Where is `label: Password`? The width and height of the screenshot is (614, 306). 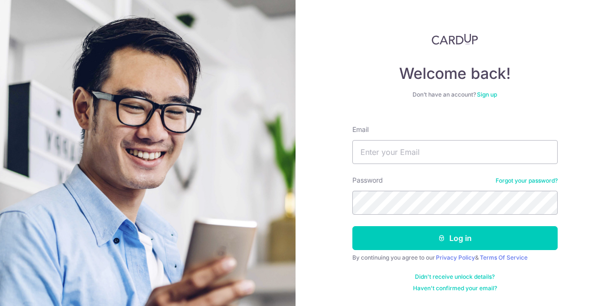 label: Password is located at coordinates (368, 180).